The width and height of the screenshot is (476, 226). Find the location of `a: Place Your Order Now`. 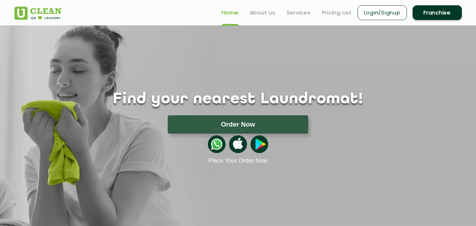

a: Place Your Order Now is located at coordinates (238, 161).